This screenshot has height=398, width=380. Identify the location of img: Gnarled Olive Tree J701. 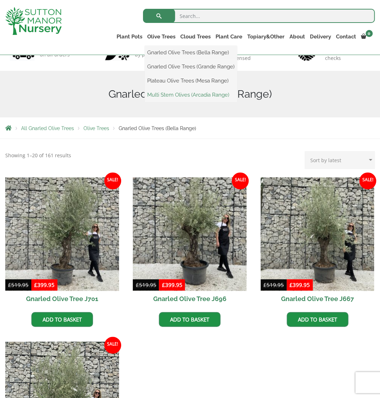
(62, 234).